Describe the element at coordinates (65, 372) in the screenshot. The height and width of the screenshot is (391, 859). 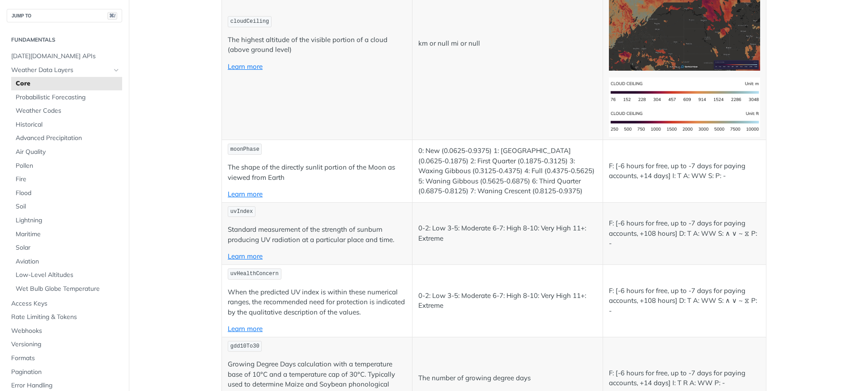
I see `span: Pagination` at that location.